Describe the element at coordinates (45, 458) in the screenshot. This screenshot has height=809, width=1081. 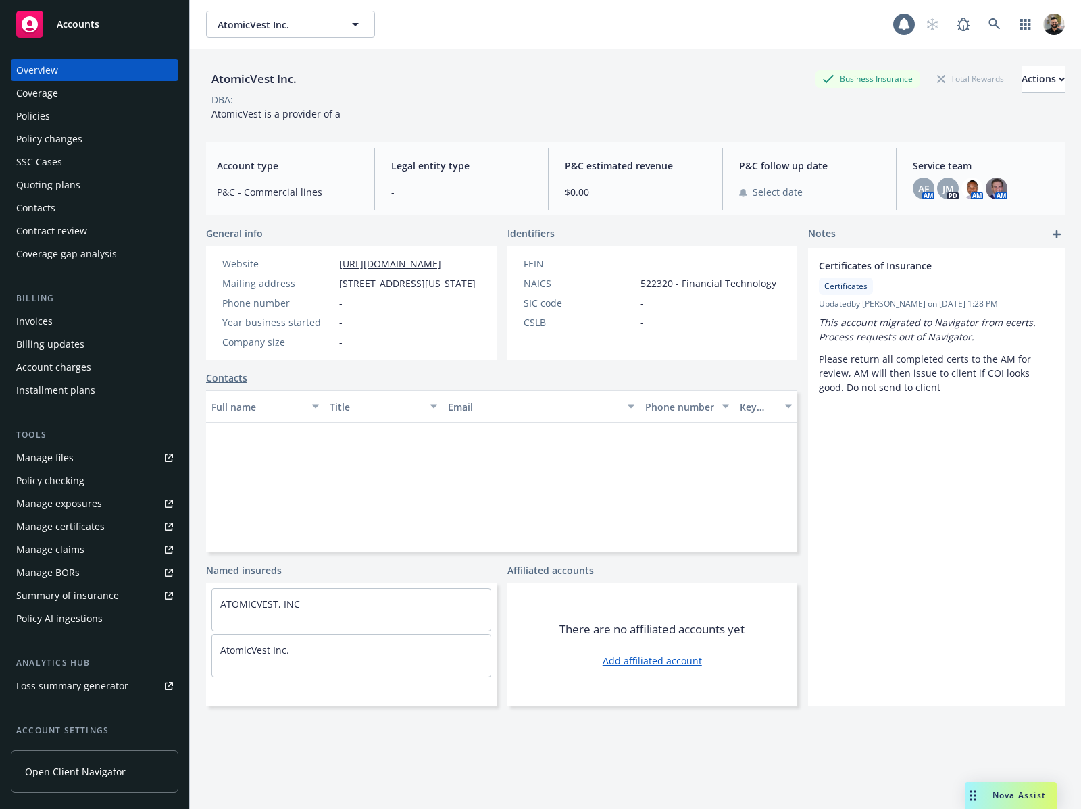
I see `div: Manage files` at that location.